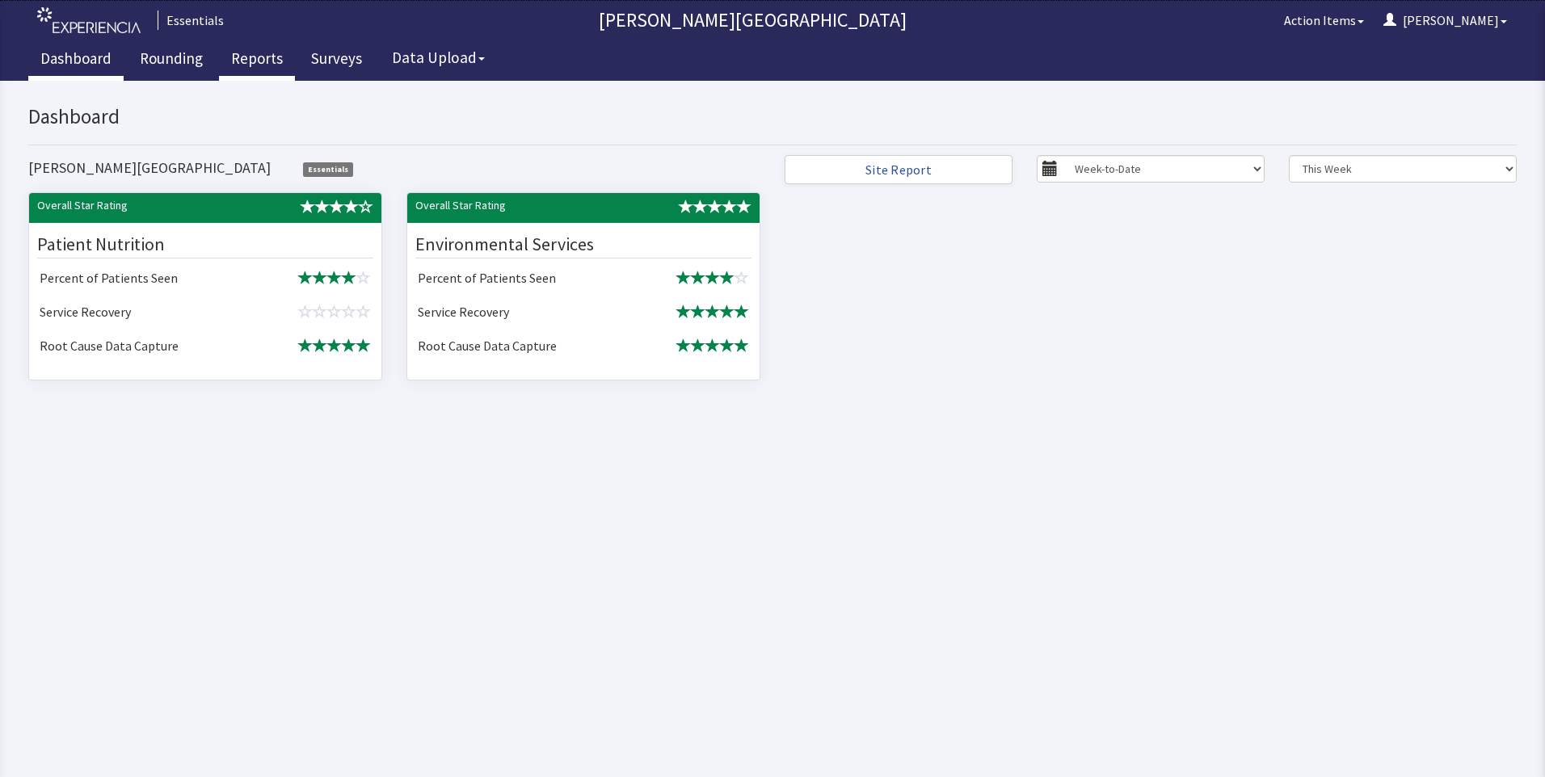 This screenshot has width=1545, height=777. Describe the element at coordinates (328, 89) in the screenshot. I see `span: Essentials` at that location.